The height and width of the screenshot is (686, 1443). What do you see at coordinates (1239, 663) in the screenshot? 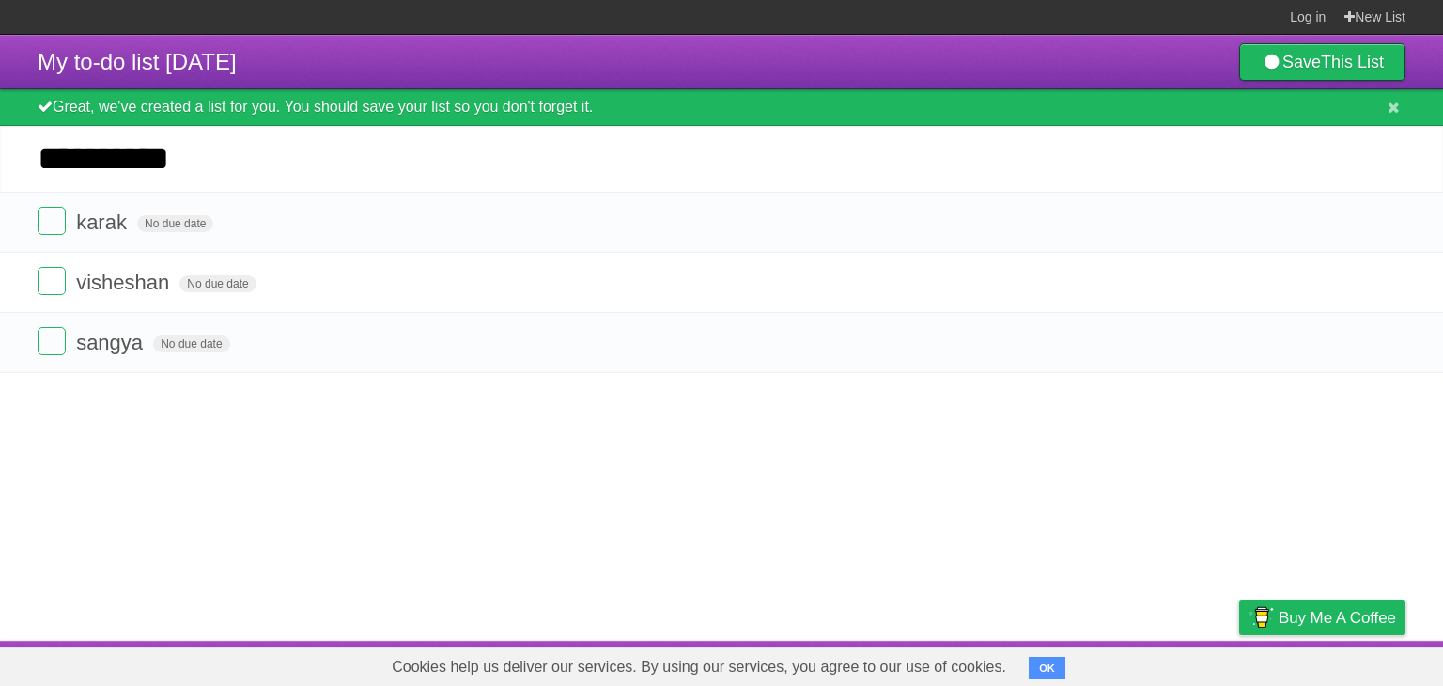
I see `a: Privacy` at bounding box center [1239, 663].